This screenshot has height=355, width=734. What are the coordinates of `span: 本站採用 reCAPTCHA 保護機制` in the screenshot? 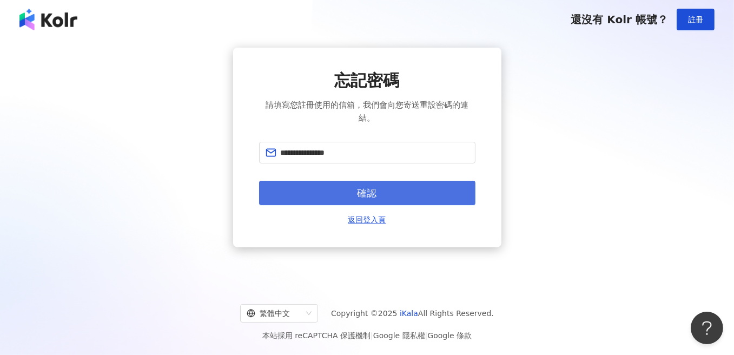 It's located at (367, 335).